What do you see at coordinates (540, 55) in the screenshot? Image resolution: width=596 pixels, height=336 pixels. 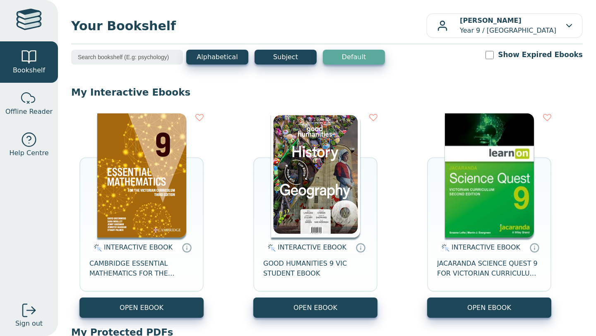 I see `label: Show Expired Ebooks` at bounding box center [540, 55].